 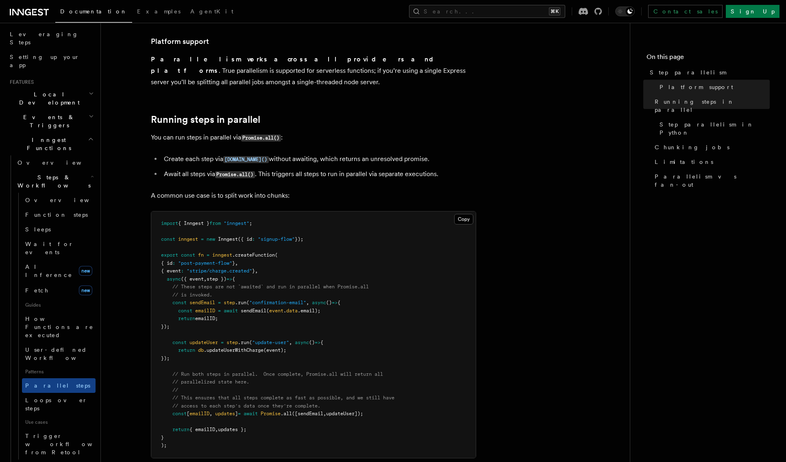 I want to click on span: import, so click(x=170, y=223).